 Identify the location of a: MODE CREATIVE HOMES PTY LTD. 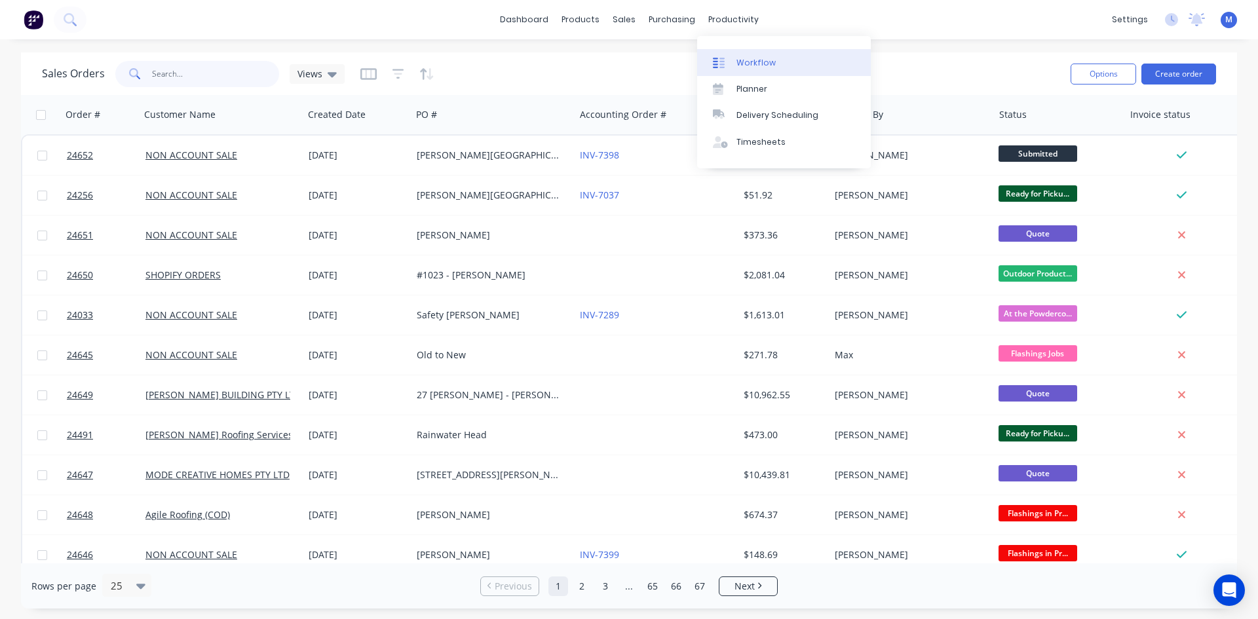
(218, 475).